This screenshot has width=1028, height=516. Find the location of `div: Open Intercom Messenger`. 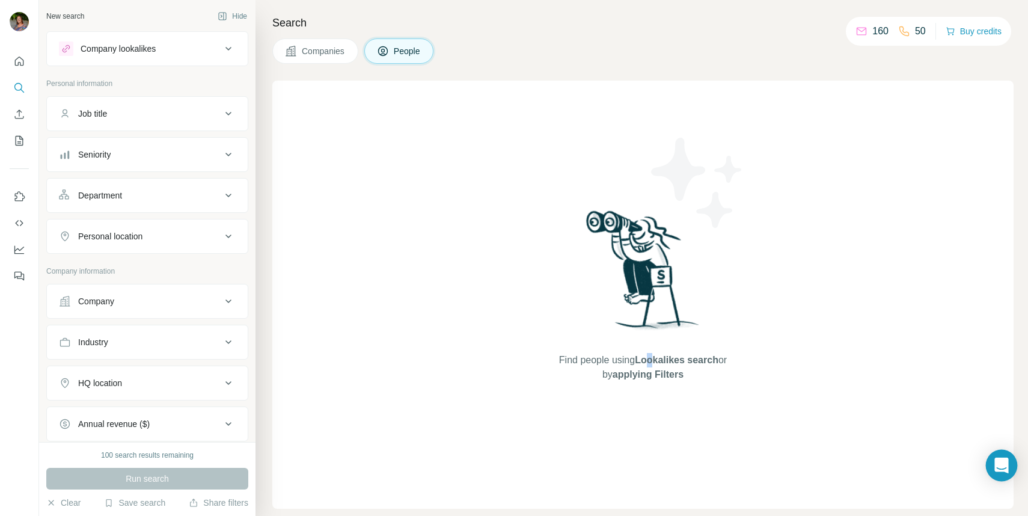

div: Open Intercom Messenger is located at coordinates (1001, 465).